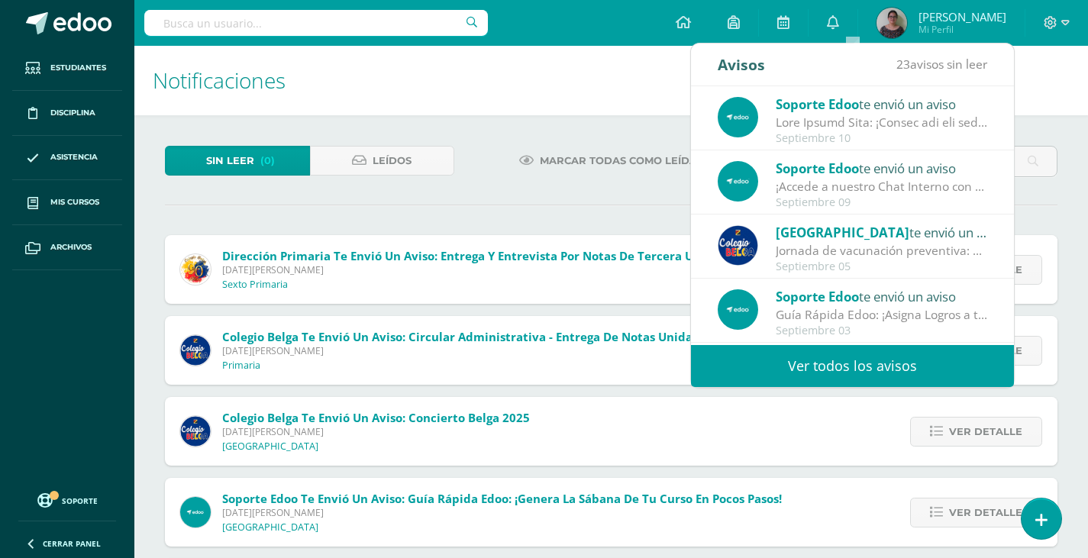 The width and height of the screenshot is (1088, 558). I want to click on span: (0), so click(267, 160).